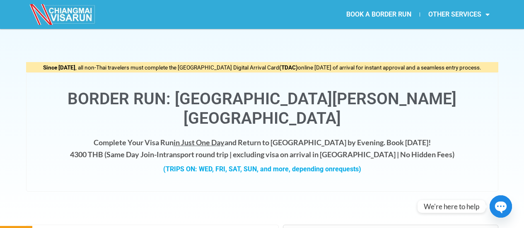 This screenshot has width=524, height=228. I want to click on strong: (TRIPS ON: WED, FRI, SAT, SUN, and more, depending on, so click(262, 169).